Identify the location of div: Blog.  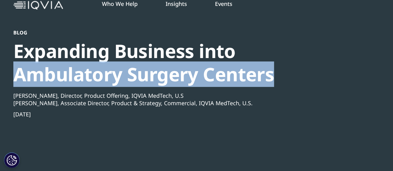
(180, 33).